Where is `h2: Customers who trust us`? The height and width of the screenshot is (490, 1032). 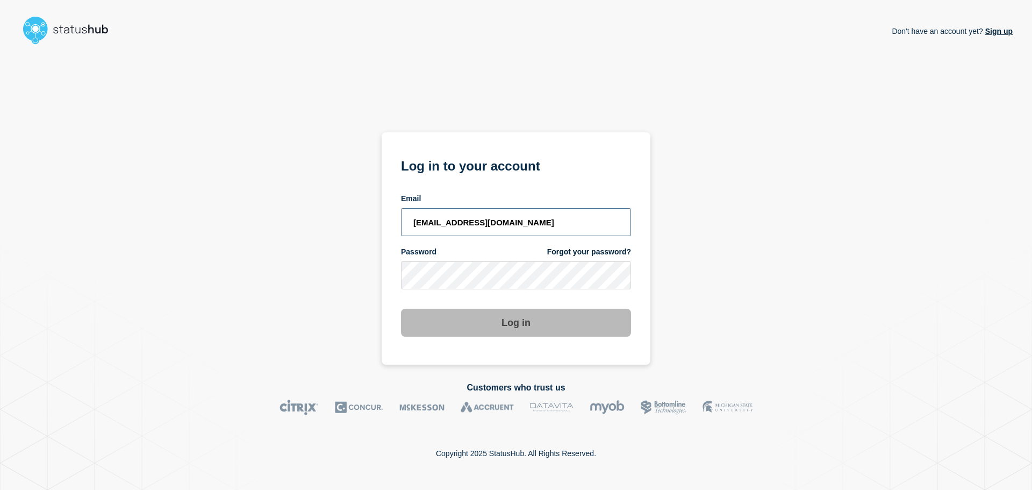
h2: Customers who trust us is located at coordinates (516, 388).